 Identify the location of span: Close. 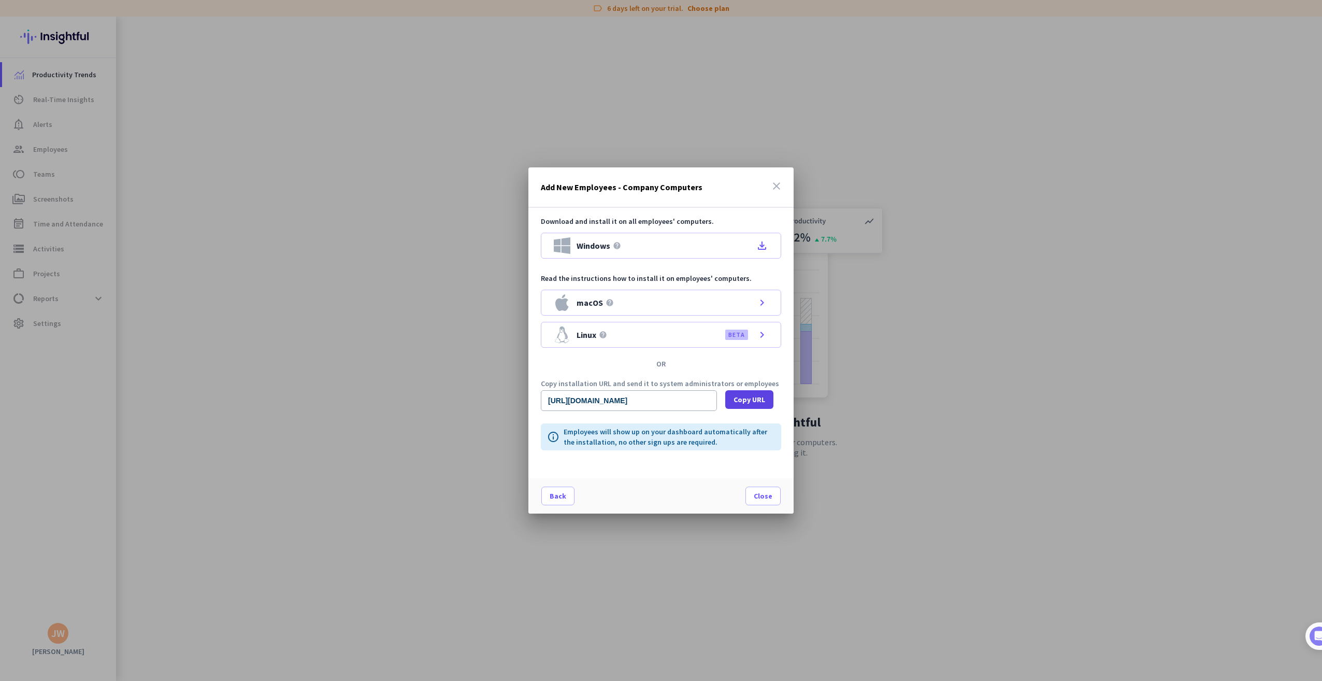
(763, 496).